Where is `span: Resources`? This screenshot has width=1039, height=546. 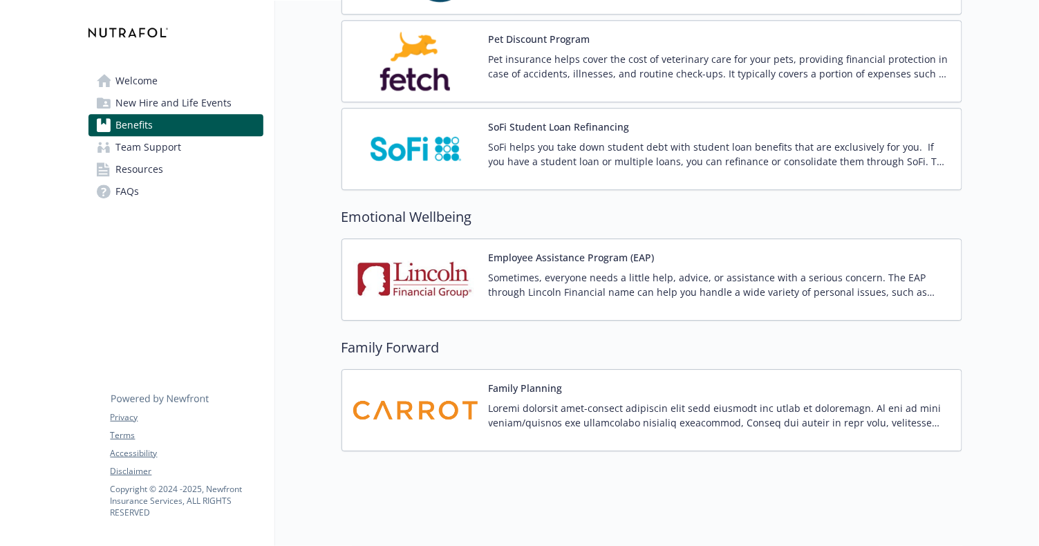 span: Resources is located at coordinates (140, 169).